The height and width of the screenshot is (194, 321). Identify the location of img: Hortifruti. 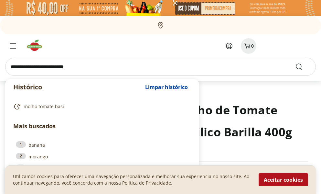
(37, 45).